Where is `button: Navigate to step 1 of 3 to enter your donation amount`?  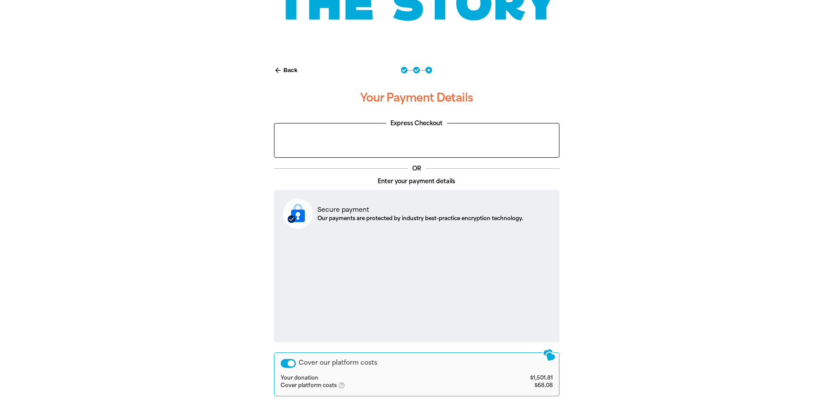 button: Navigate to step 1 of 3 to enter your donation amount is located at coordinates (404, 70).